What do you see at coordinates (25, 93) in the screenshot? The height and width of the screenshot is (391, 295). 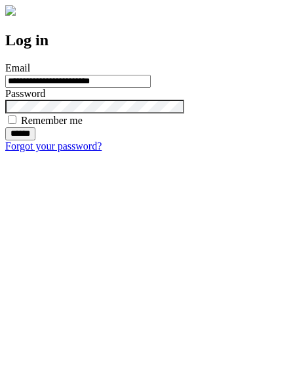 I see `label: Password` at bounding box center [25, 93].